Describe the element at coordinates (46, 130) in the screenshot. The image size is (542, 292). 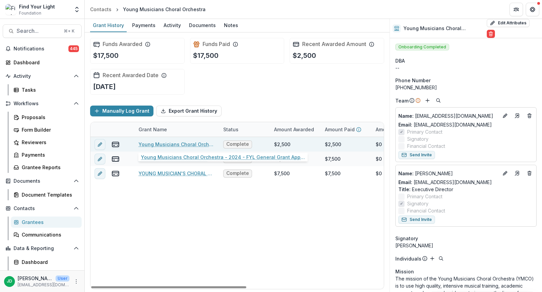
I see `a: Form Builder` at that location.